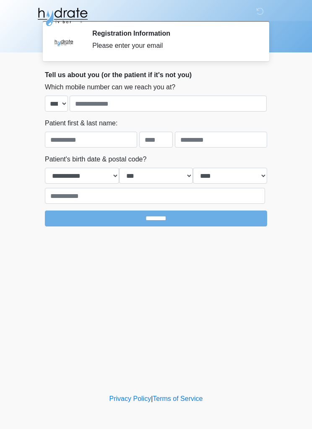 The image size is (312, 429). I want to click on h2: Tell us about you (or the patient if it's not you), so click(156, 75).